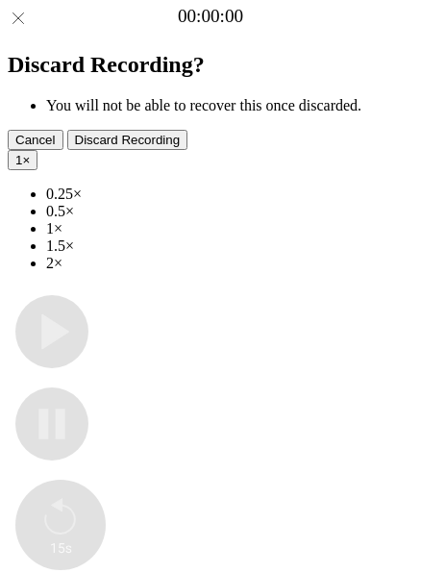 This screenshot has width=421, height=573. What do you see at coordinates (230, 246) in the screenshot?
I see `li: 1.5×` at bounding box center [230, 246].